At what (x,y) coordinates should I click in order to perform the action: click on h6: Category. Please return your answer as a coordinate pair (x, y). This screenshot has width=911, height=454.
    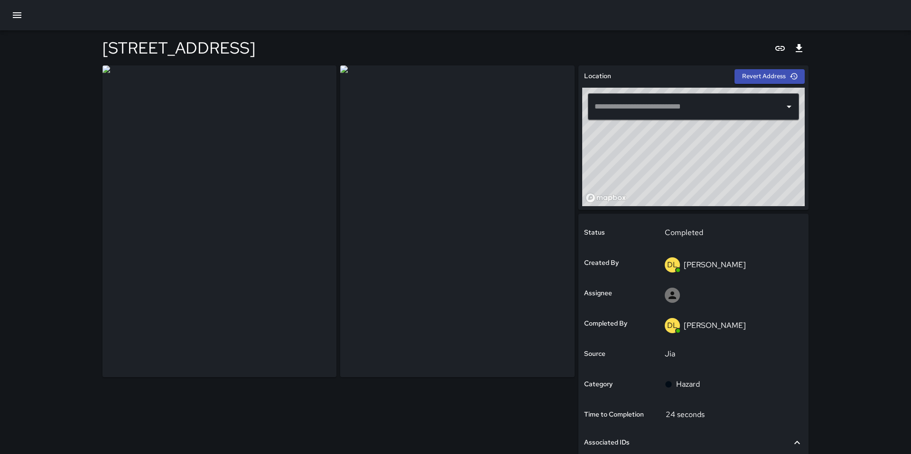
    Looking at the image, I should click on (598, 385).